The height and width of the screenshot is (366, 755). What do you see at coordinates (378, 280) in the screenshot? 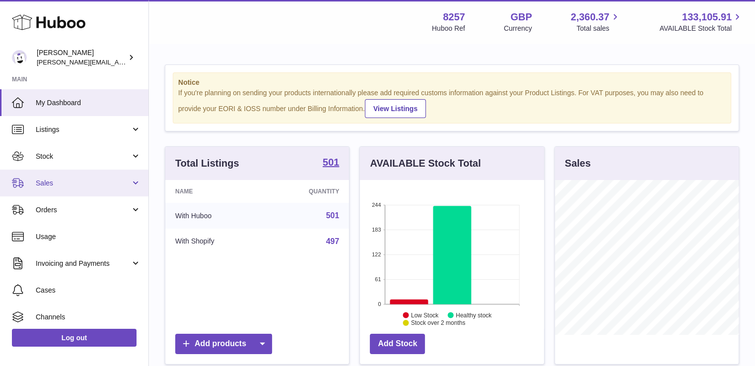
I see `text: 61` at bounding box center [378, 280].